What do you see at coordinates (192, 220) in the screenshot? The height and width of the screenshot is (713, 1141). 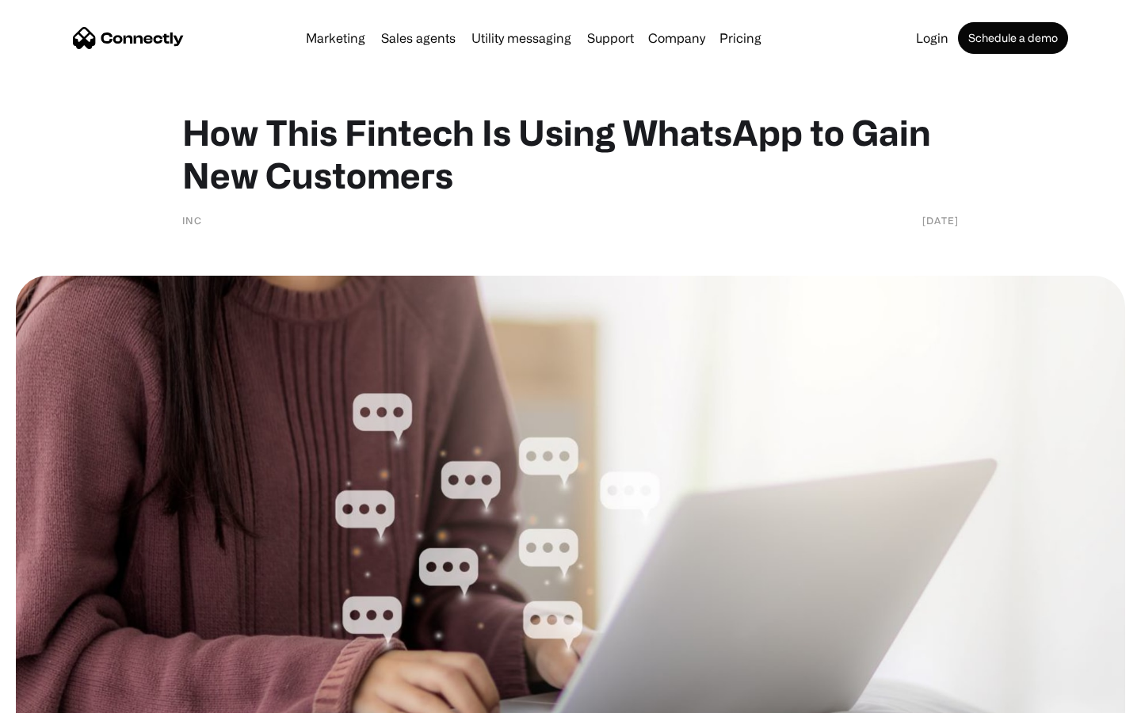 I see `div: INC` at bounding box center [192, 220].